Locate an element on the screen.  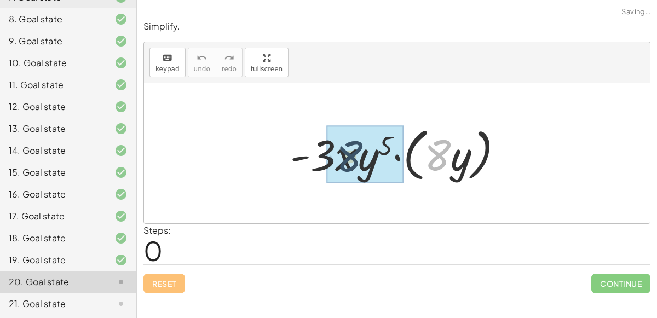
div: 8. Goal state is located at coordinates (53, 19).